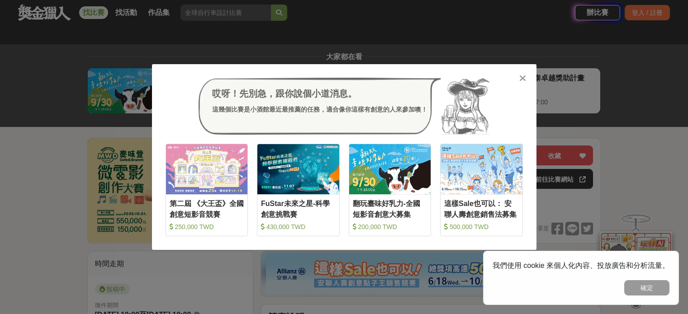 Image resolution: width=688 pixels, height=314 pixels. Describe the element at coordinates (320, 94) in the screenshot. I see `div: 哎呀！先別急，跟你說個小道消息。` at that location.